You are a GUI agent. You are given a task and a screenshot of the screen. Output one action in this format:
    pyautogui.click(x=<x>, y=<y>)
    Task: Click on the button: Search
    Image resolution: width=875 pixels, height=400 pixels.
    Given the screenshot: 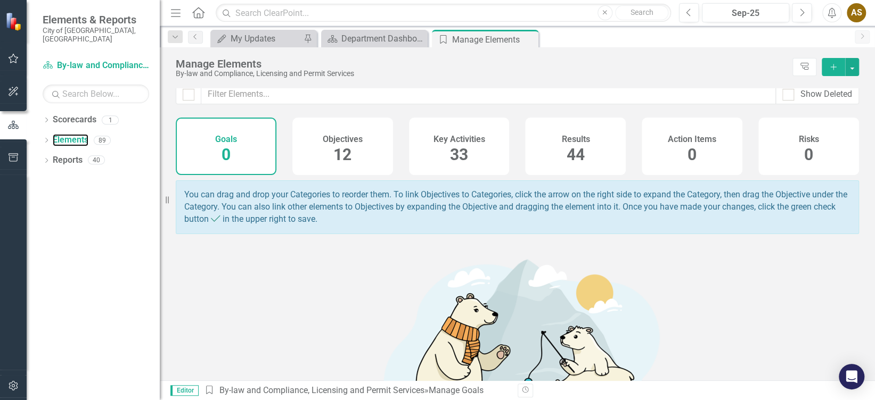 What is the action you would take?
    pyautogui.click(x=641, y=13)
    